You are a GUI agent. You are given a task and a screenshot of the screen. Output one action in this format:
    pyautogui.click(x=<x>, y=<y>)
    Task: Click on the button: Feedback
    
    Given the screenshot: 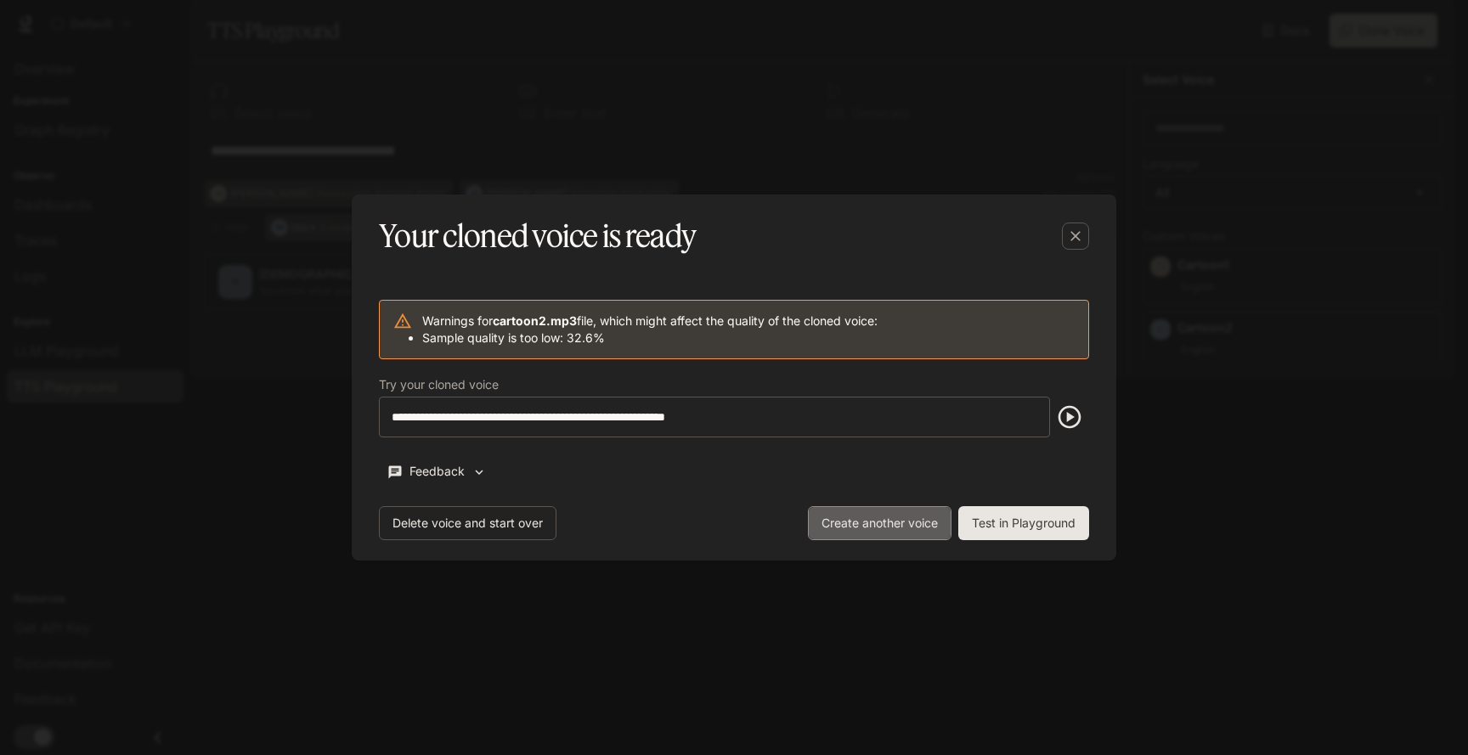 What is the action you would take?
    pyautogui.click(x=437, y=472)
    